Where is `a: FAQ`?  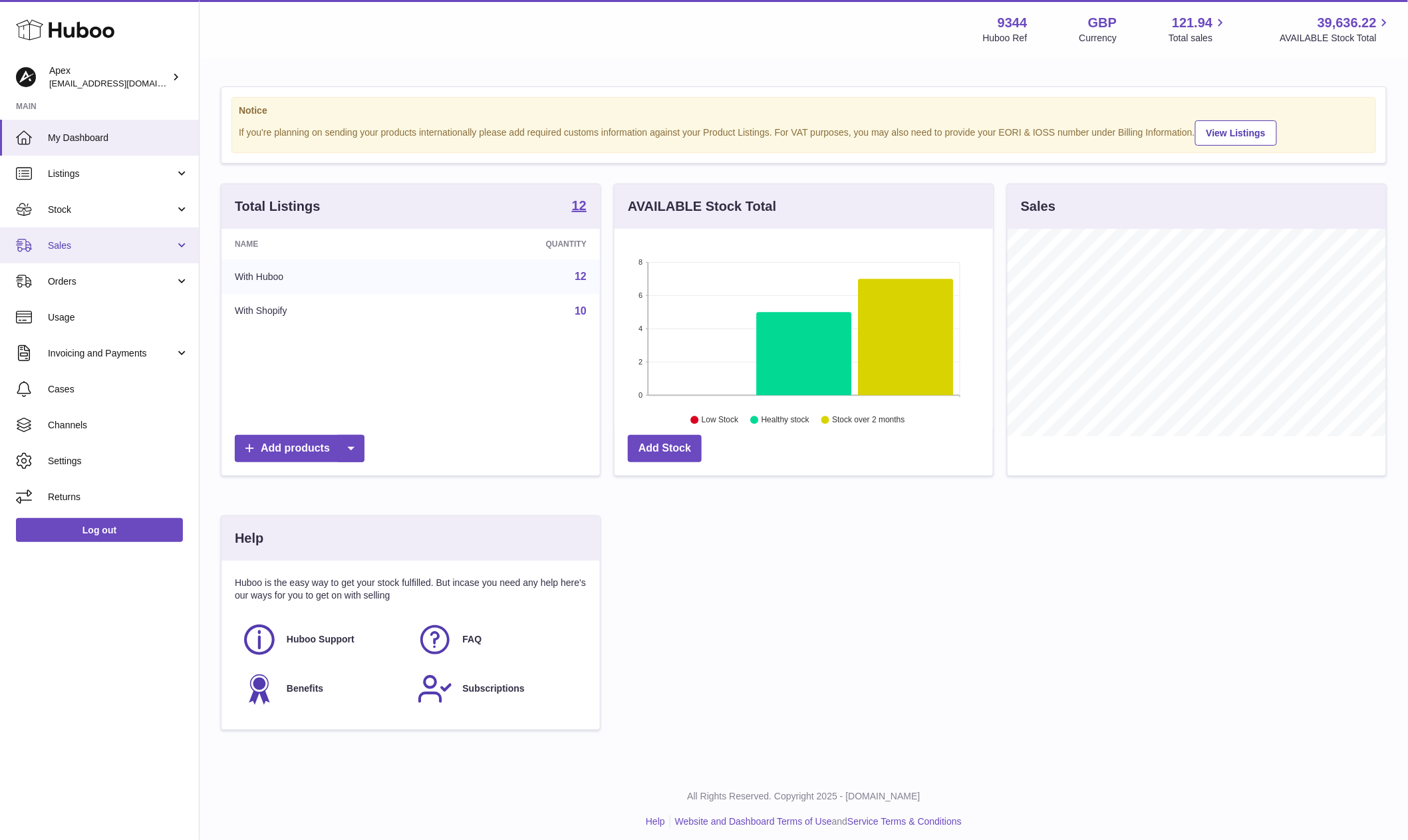
a: FAQ is located at coordinates (498, 640).